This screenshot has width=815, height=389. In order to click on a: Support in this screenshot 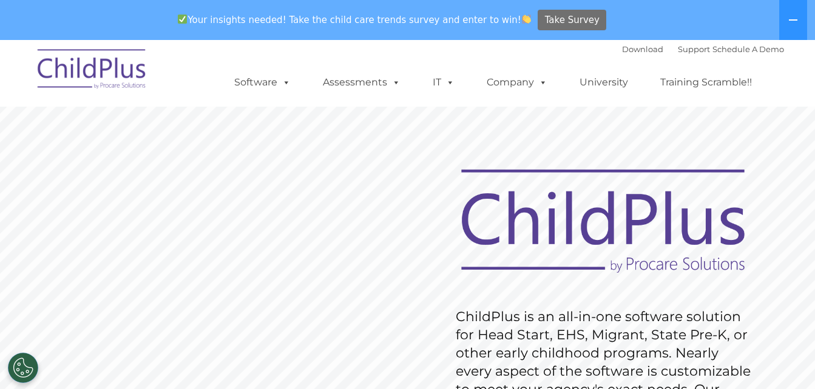, I will do `click(693, 49)`.